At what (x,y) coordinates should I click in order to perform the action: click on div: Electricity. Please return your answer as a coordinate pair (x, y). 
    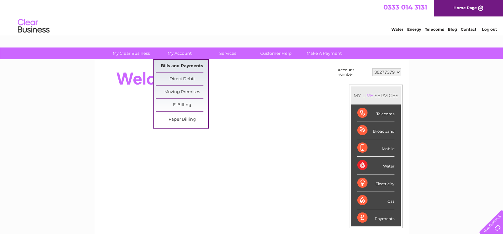
    Looking at the image, I should click on (376, 183).